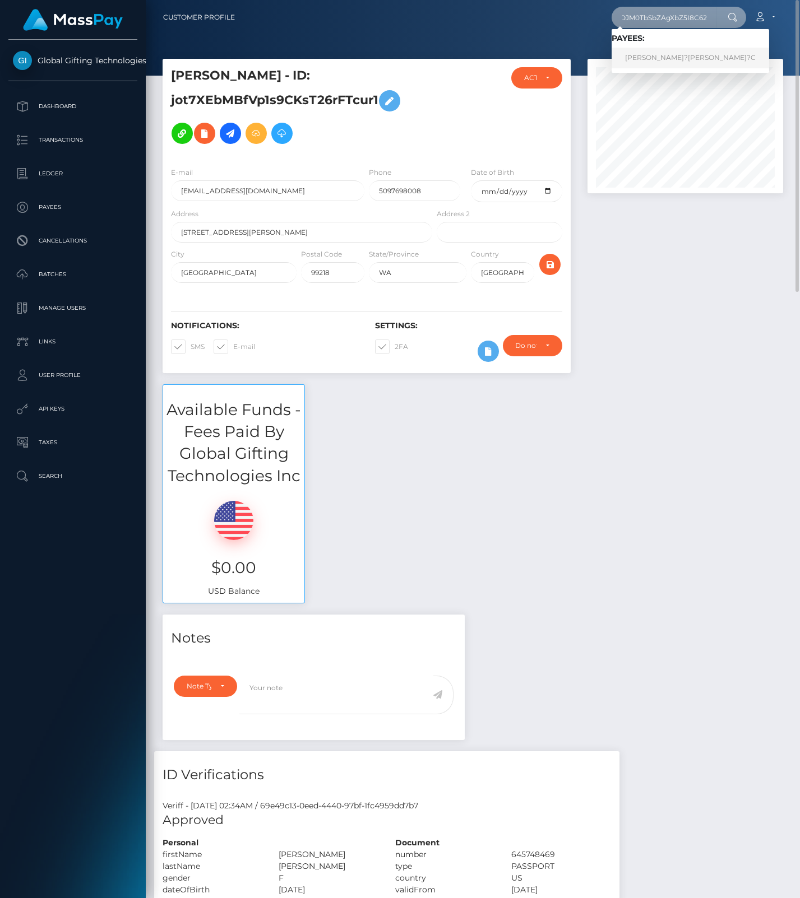 The width and height of the screenshot is (800, 898). I want to click on label: 2FA, so click(391, 347).